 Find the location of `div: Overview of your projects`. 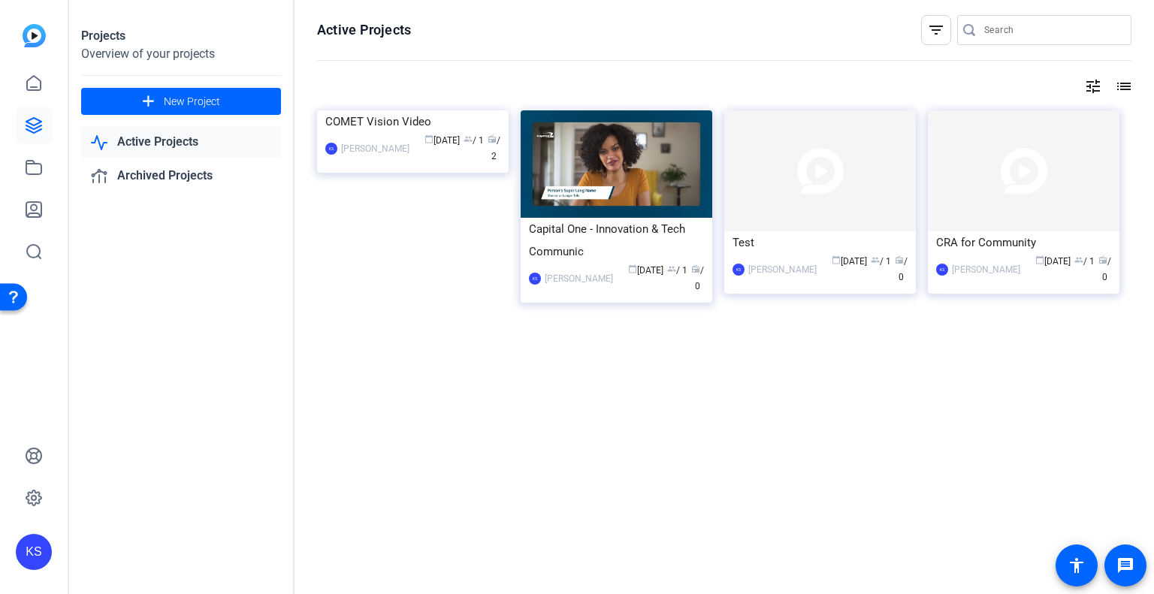

div: Overview of your projects is located at coordinates (181, 54).